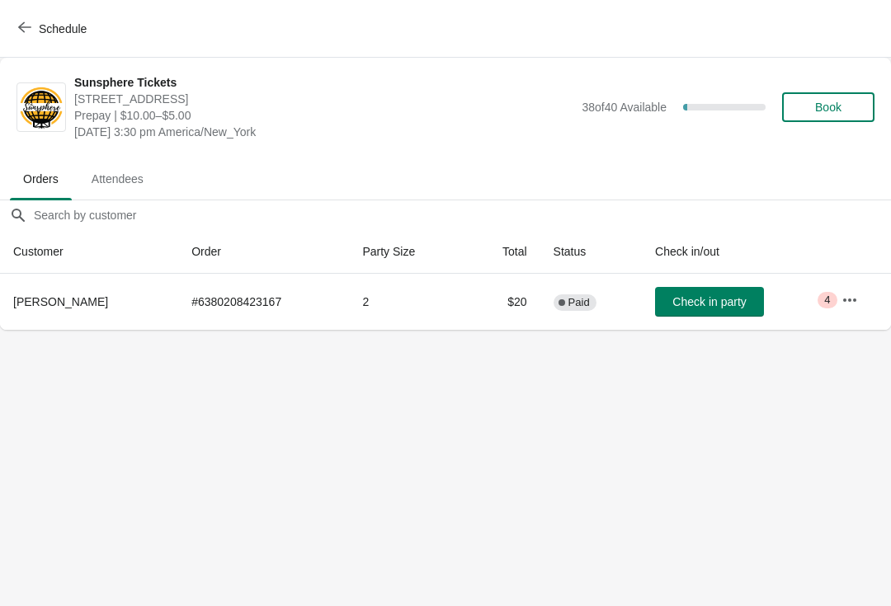  What do you see at coordinates (407, 252) in the screenshot?
I see `th: Party Size` at bounding box center [407, 252].